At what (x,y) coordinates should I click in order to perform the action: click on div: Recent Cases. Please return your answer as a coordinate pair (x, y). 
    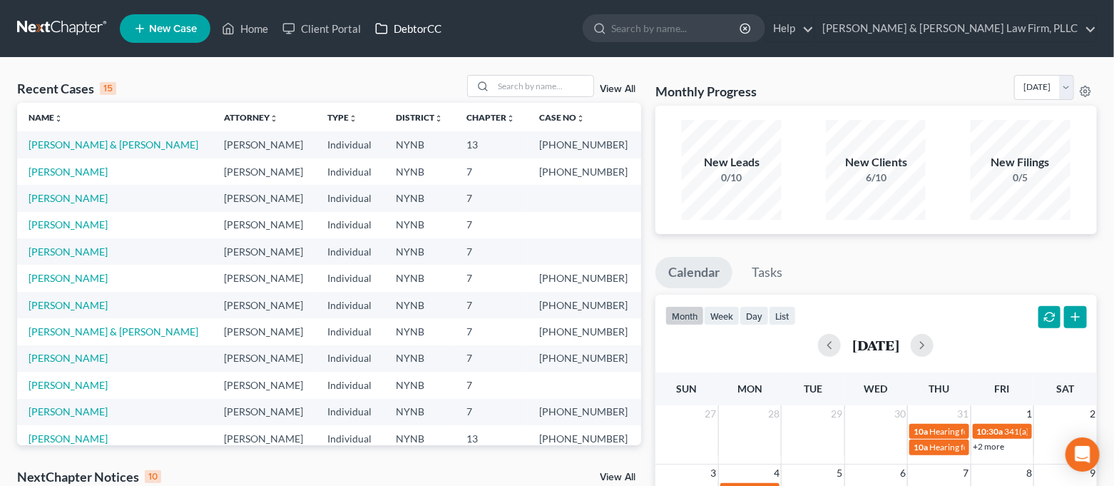
    Looking at the image, I should click on (66, 88).